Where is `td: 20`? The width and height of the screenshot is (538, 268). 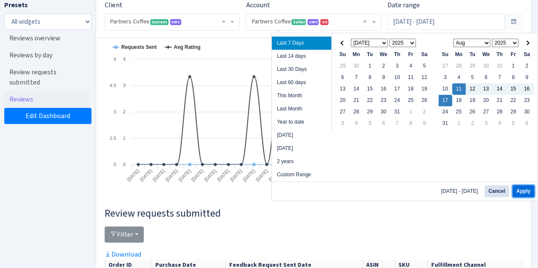 td: 20 is located at coordinates (342, 100).